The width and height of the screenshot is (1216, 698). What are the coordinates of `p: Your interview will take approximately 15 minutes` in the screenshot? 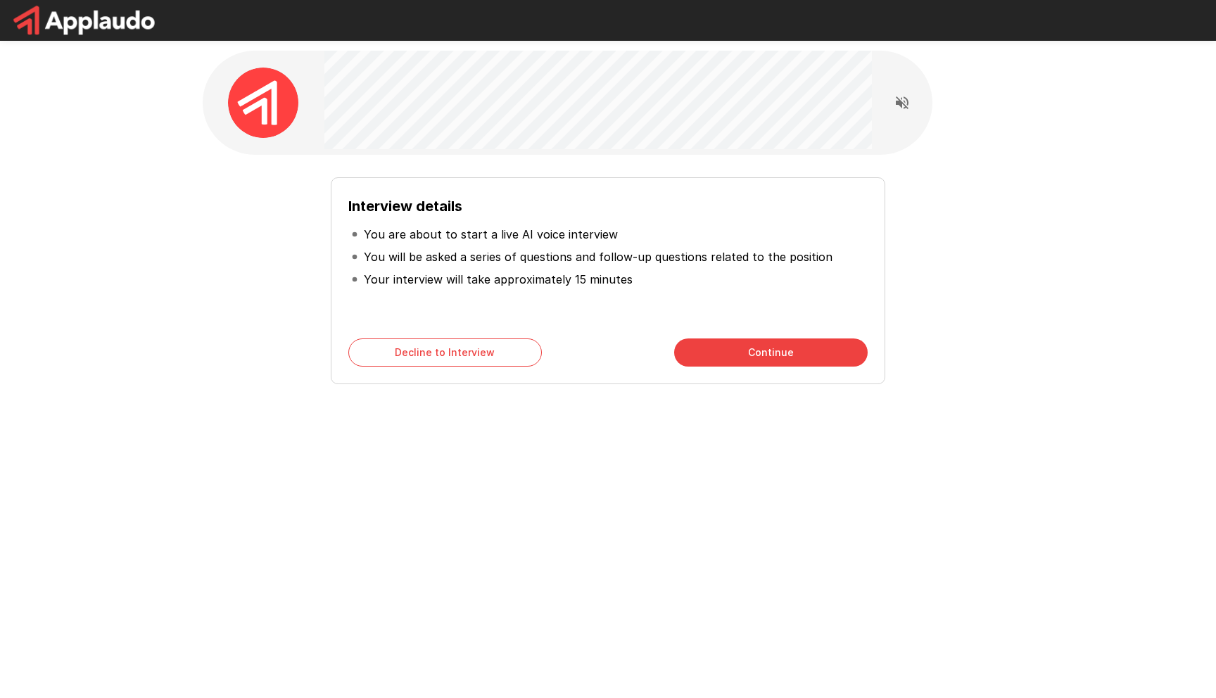 It's located at (498, 279).